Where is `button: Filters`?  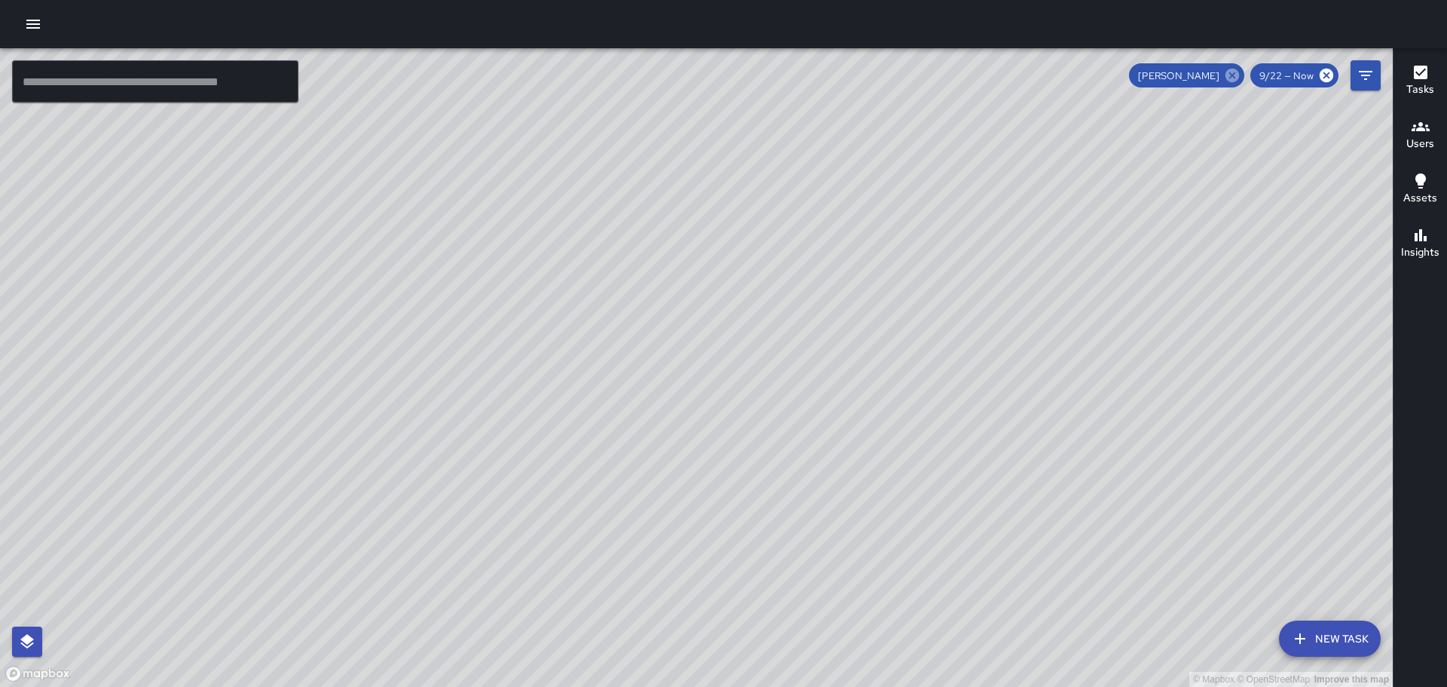 button: Filters is located at coordinates (1366, 75).